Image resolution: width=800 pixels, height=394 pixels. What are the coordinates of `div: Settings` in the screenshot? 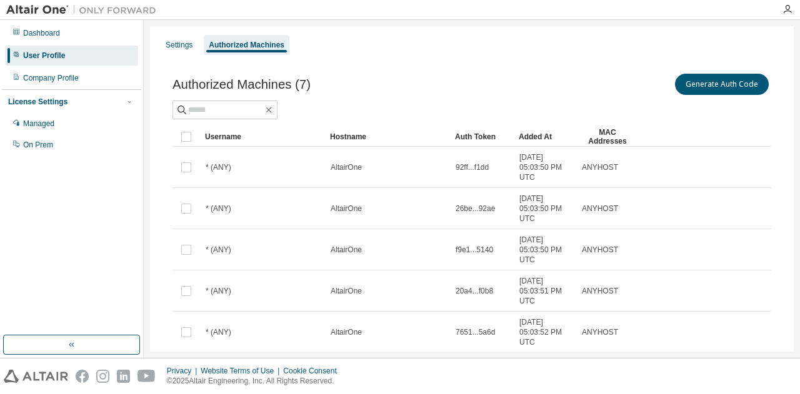 It's located at (179, 45).